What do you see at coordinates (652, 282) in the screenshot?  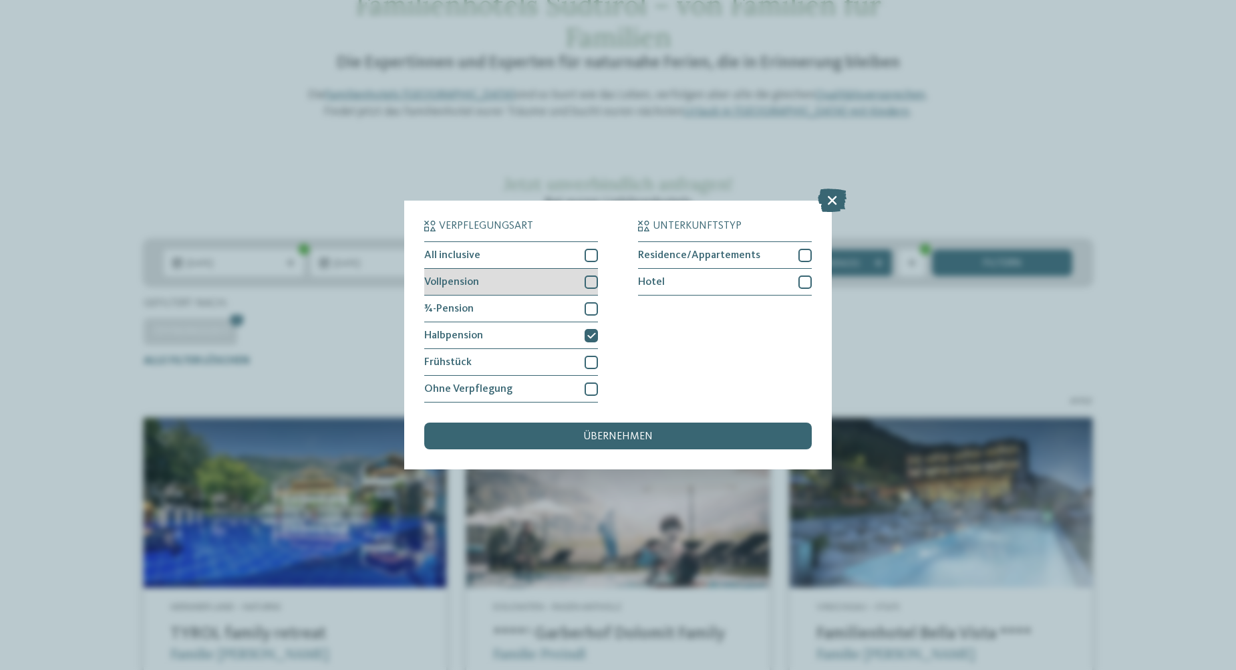 I see `span: Hotel` at bounding box center [652, 282].